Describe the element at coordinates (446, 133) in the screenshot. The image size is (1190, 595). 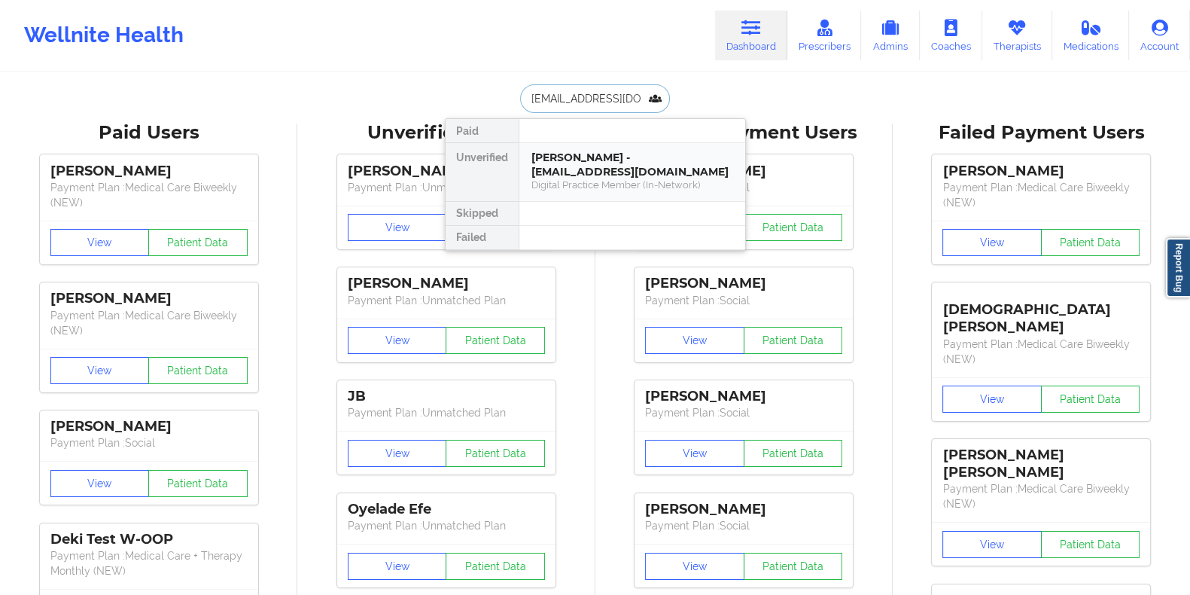
I see `div: Unverified Users` at that location.